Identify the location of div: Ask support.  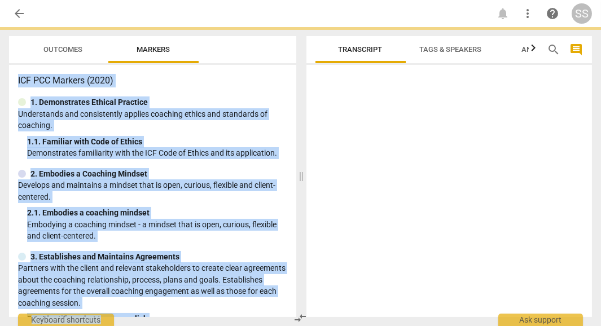
(541, 320).